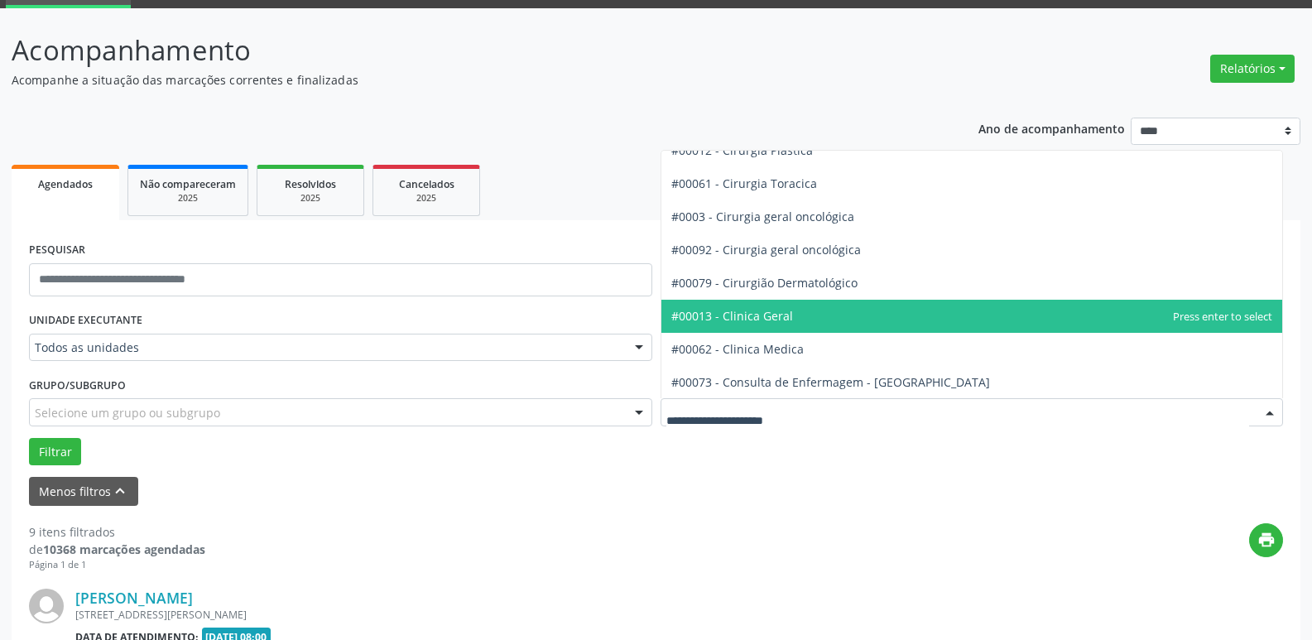 This screenshot has width=1312, height=640. Describe the element at coordinates (117, 564) in the screenshot. I see `div: Página 1 de 1` at that location.